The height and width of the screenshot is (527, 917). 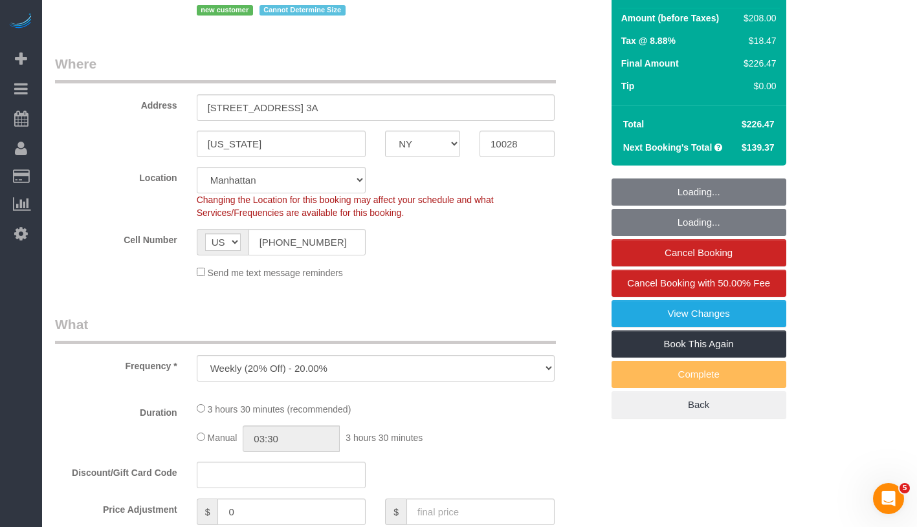 I want to click on label: Final Amount, so click(x=650, y=63).